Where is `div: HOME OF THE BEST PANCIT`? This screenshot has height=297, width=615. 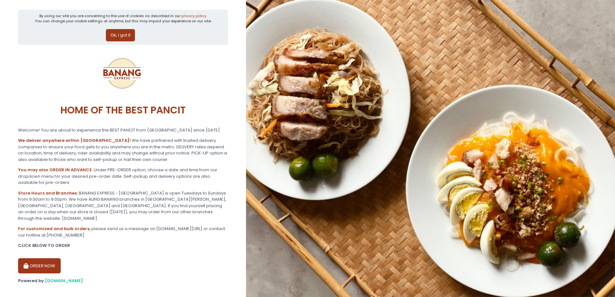 div: HOME OF THE BEST PANCIT is located at coordinates (123, 110).